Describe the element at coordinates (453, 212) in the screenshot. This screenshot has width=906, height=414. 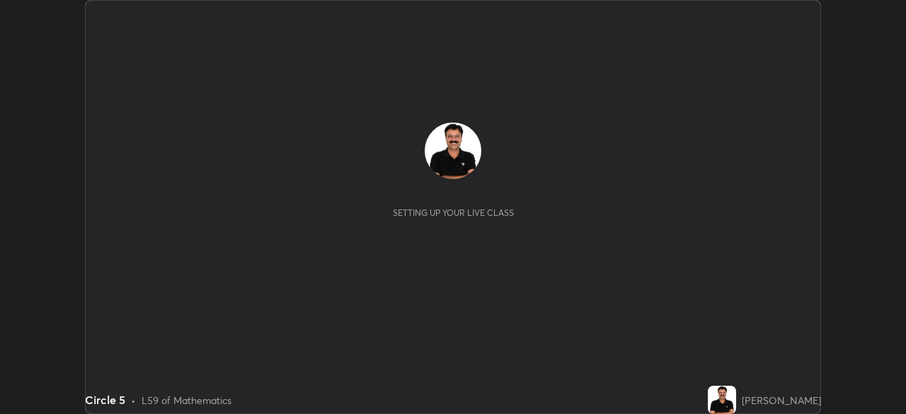
I see `div: Setting up your live class` at that location.